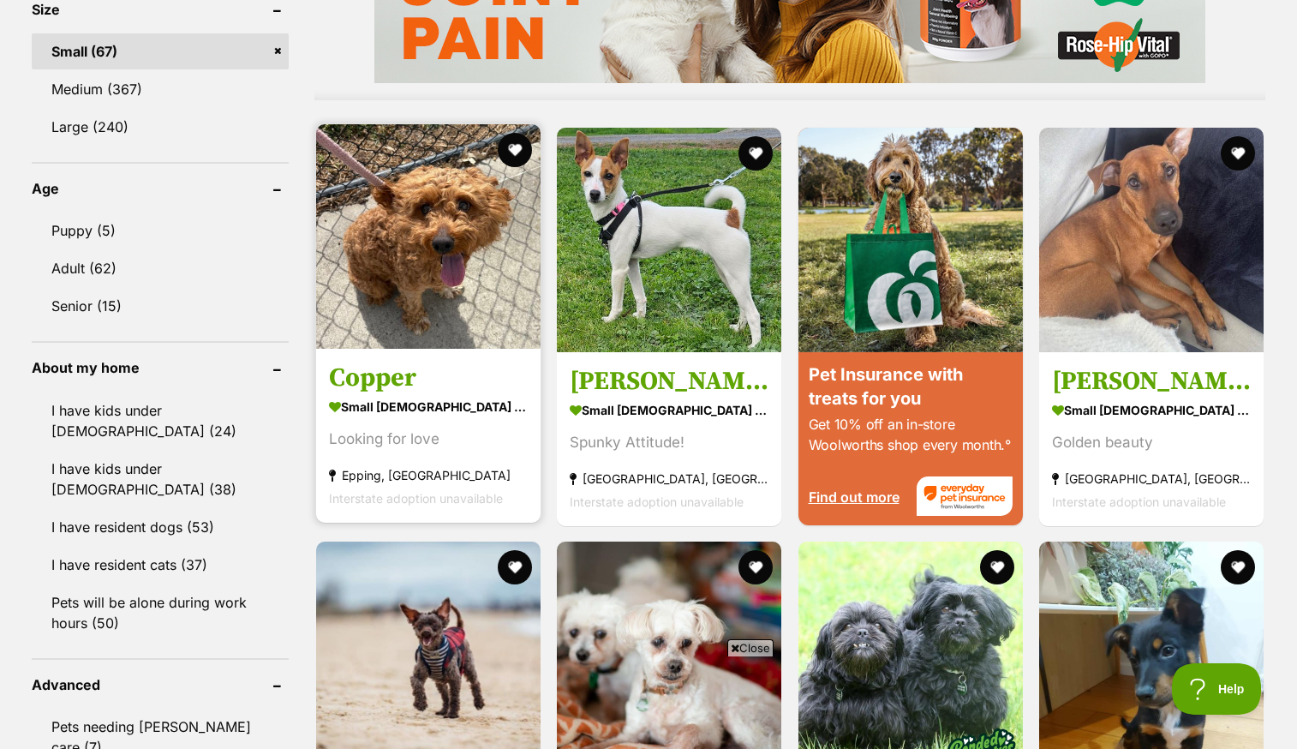 The height and width of the screenshot is (749, 1297). Describe the element at coordinates (160, 188) in the screenshot. I see `header: Age` at that location.